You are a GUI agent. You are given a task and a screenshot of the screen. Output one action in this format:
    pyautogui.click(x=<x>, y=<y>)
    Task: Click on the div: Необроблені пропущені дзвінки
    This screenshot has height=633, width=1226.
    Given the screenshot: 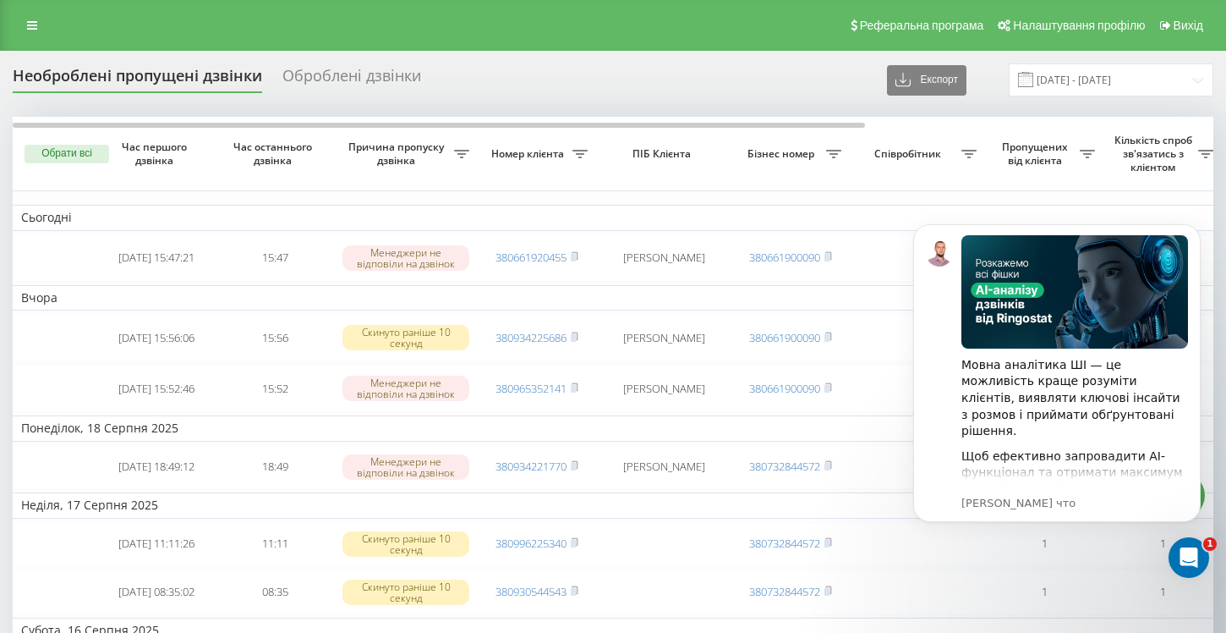 What is the action you would take?
    pyautogui.click(x=137, y=80)
    